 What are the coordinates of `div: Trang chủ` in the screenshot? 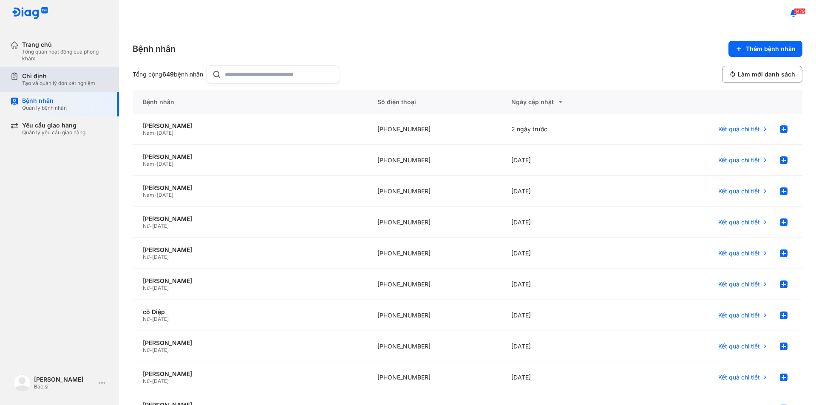 It's located at (65, 45).